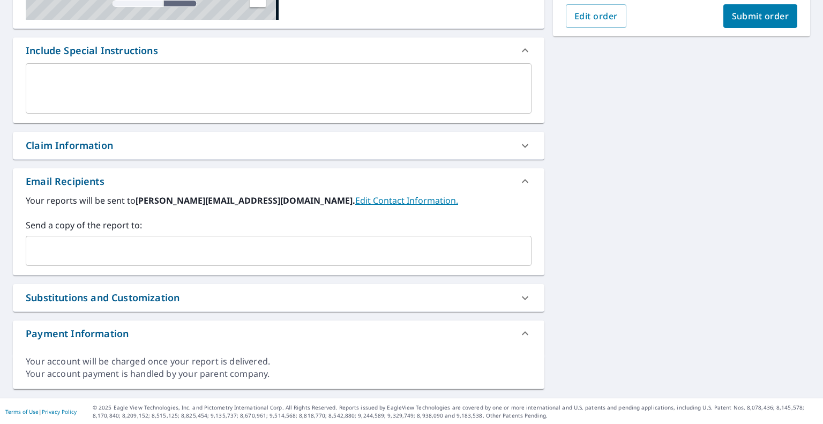 Image resolution: width=823 pixels, height=424 pixels. Describe the element at coordinates (596, 16) in the screenshot. I see `button: Edit order` at that location.